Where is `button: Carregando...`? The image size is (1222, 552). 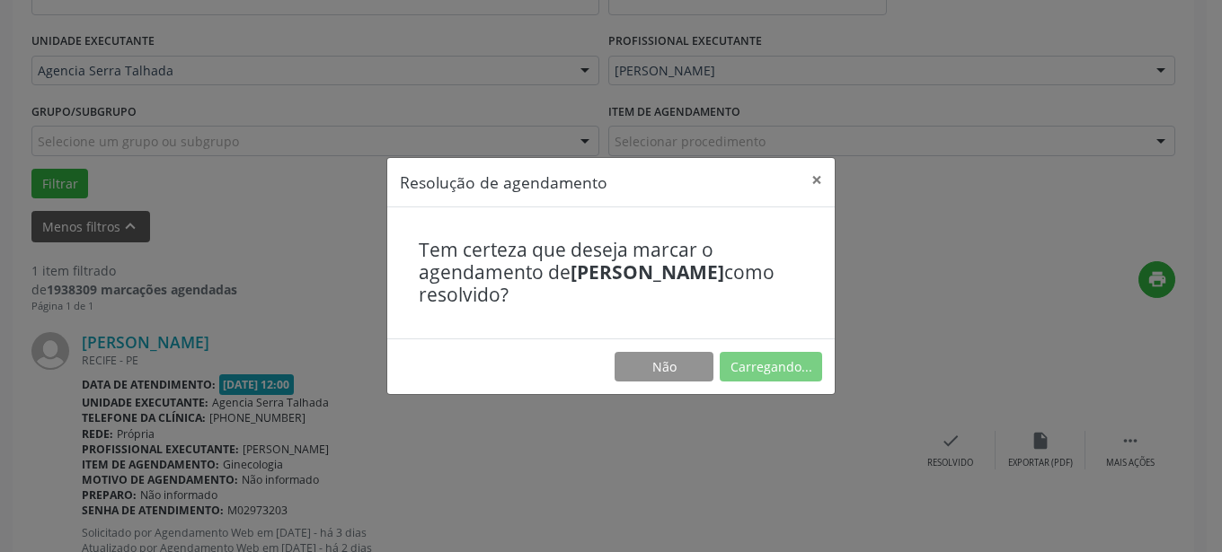
button: Carregando... is located at coordinates (771, 367).